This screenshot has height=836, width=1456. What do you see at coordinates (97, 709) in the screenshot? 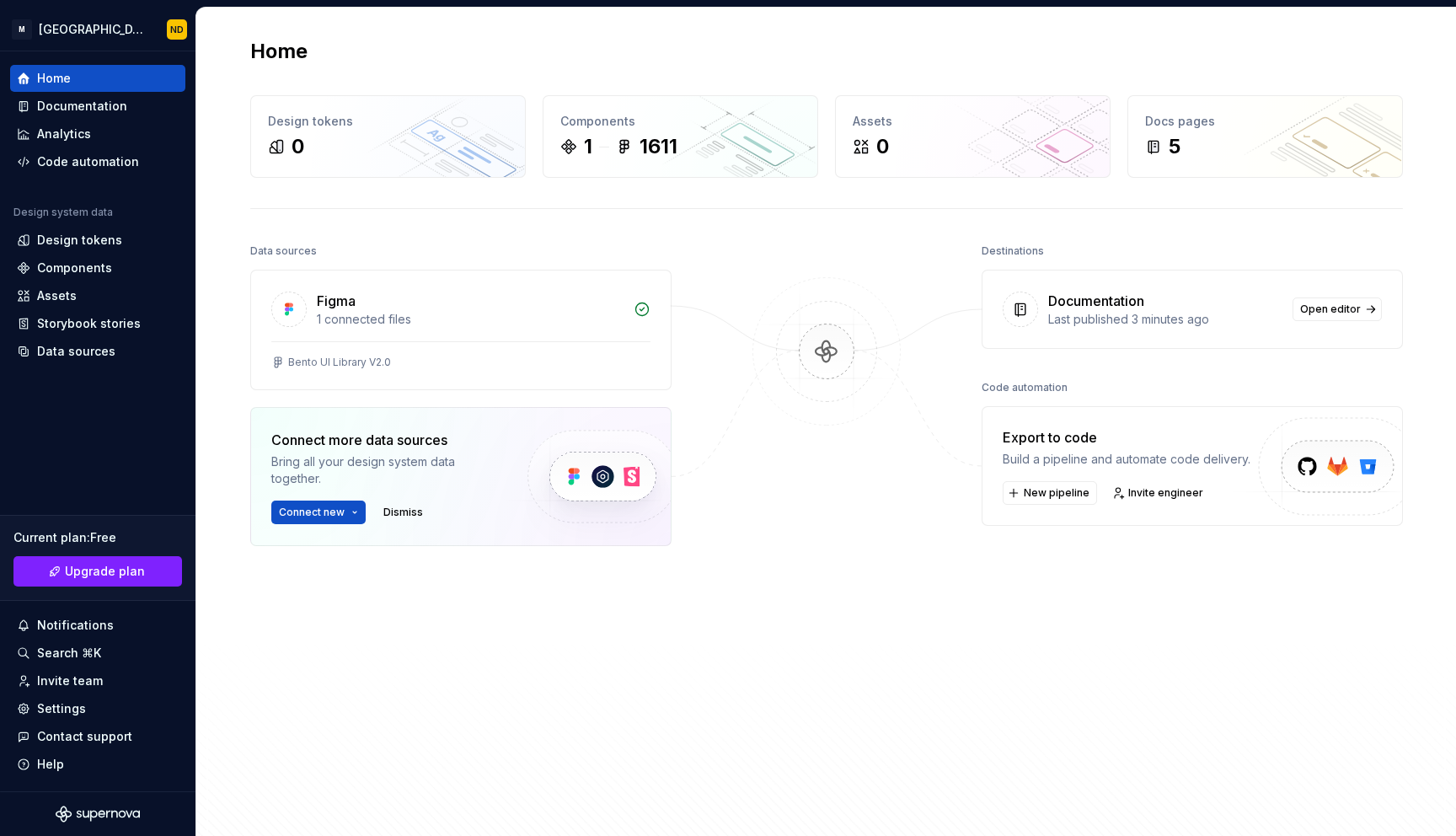
I see `a: Settings` at bounding box center [97, 709].